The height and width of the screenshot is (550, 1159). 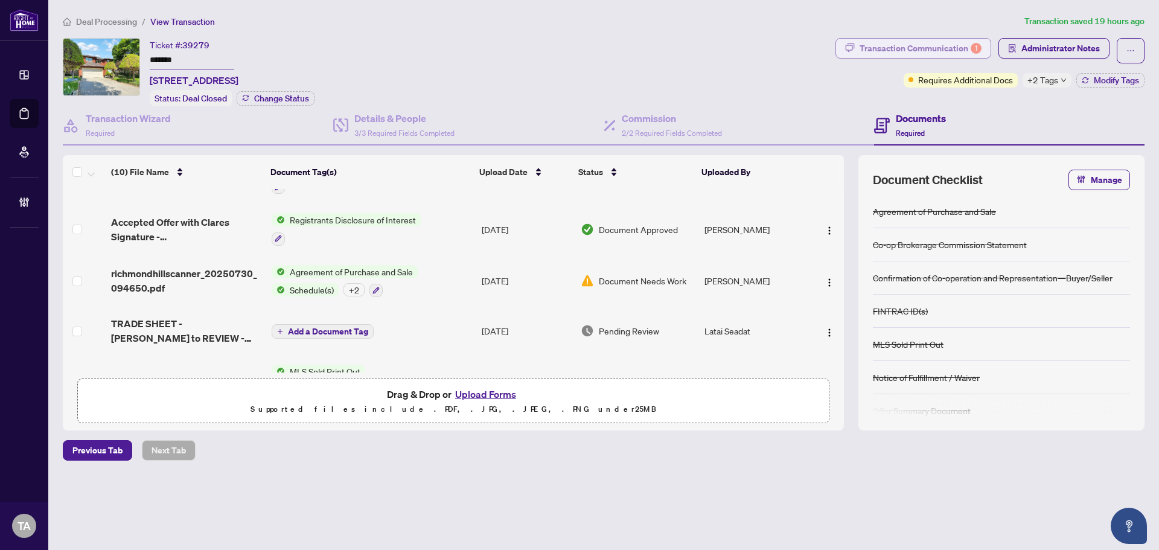 What do you see at coordinates (280, 331) in the screenshot?
I see `span: plus` at bounding box center [280, 331].